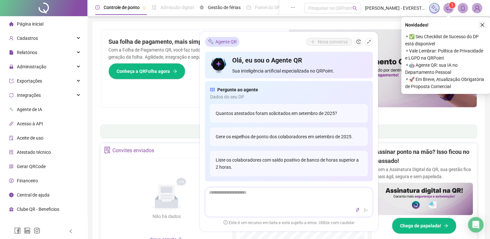  I want to click on span: Clube QR - Beneficios, so click(38, 209).